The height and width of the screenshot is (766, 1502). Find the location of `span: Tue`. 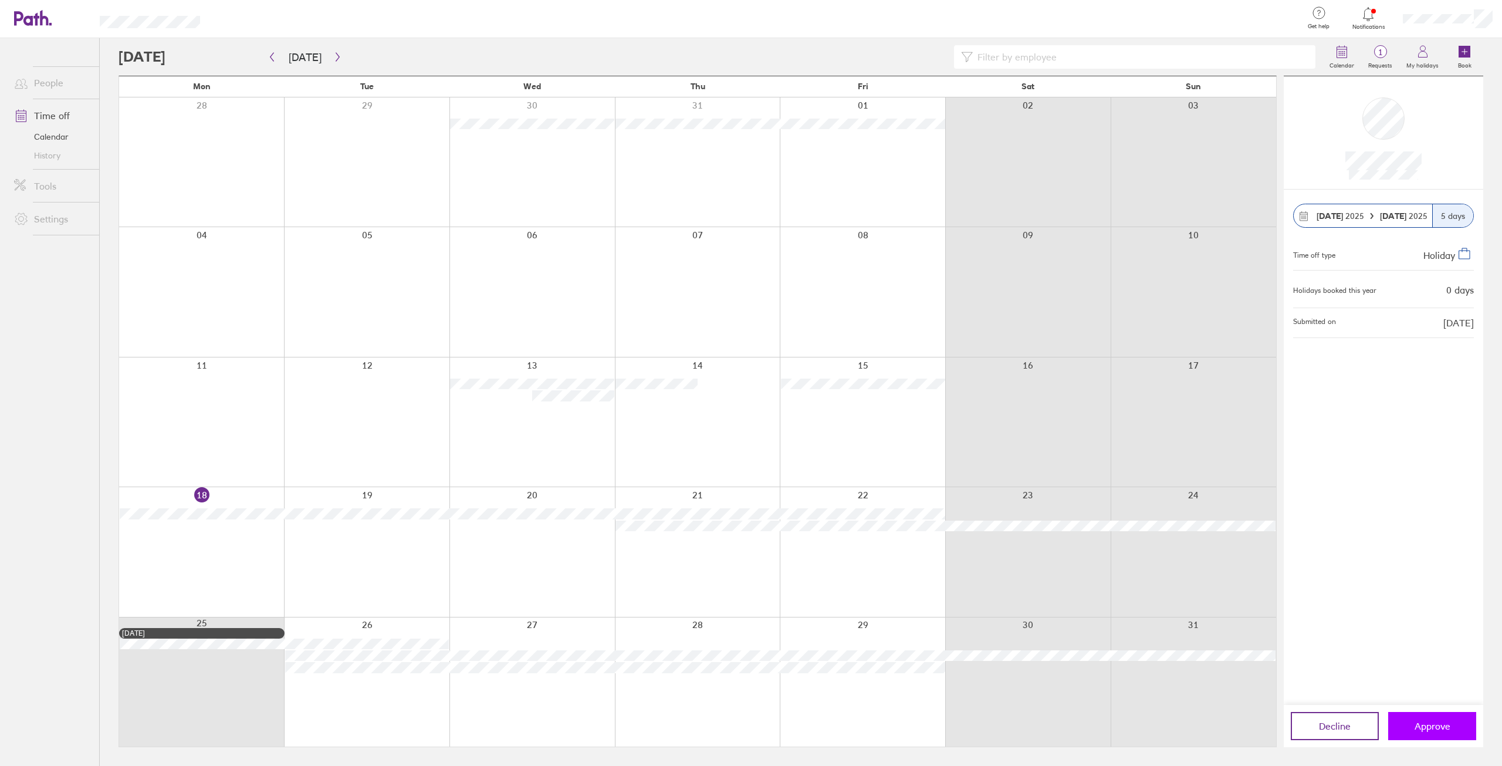

span: Tue is located at coordinates (367, 86).